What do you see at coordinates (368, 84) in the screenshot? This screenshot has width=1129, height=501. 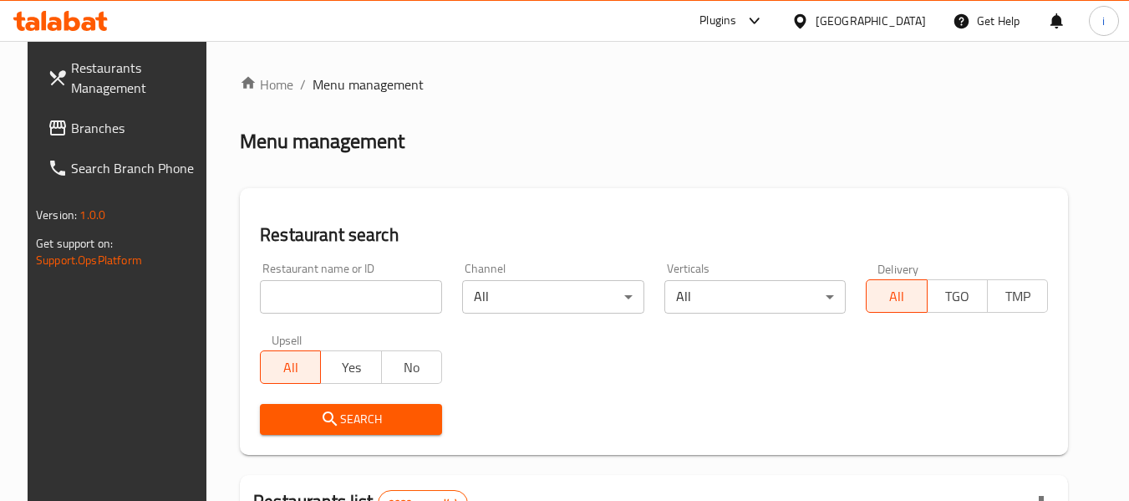 I see `span: Menu management` at bounding box center [368, 84].